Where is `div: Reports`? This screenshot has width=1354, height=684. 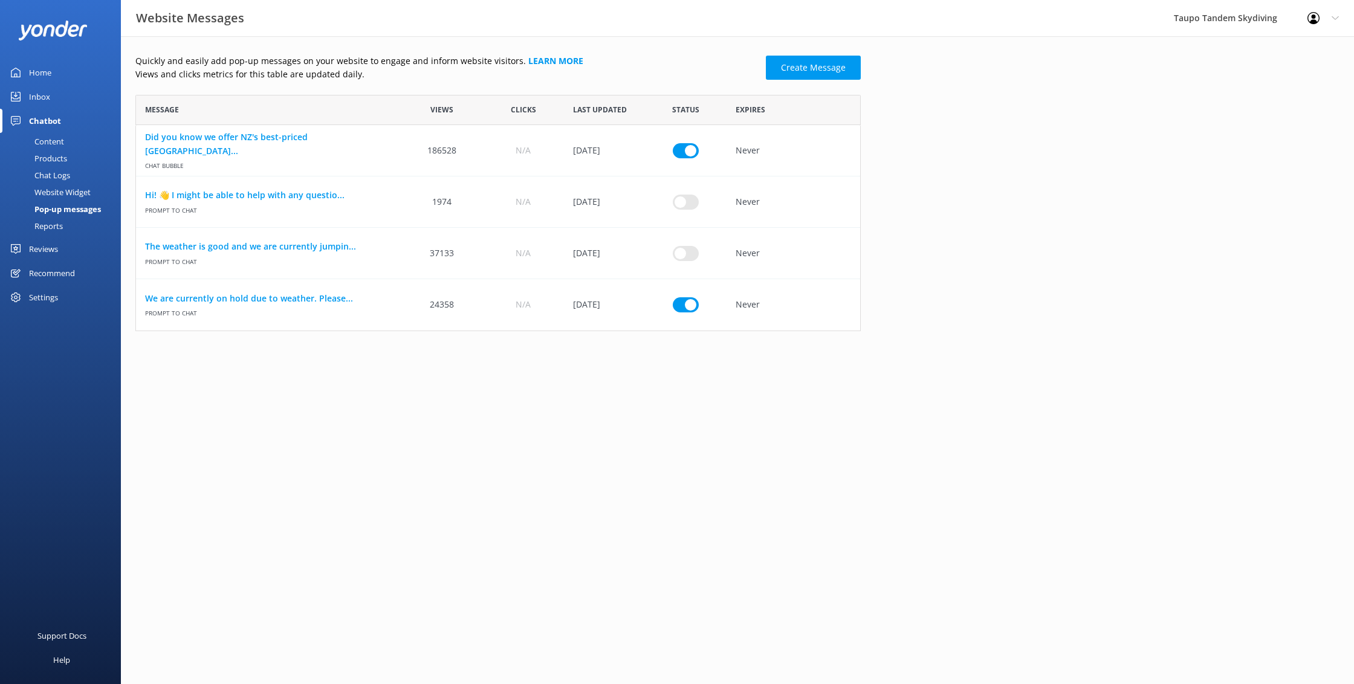
div: Reports is located at coordinates (35, 226).